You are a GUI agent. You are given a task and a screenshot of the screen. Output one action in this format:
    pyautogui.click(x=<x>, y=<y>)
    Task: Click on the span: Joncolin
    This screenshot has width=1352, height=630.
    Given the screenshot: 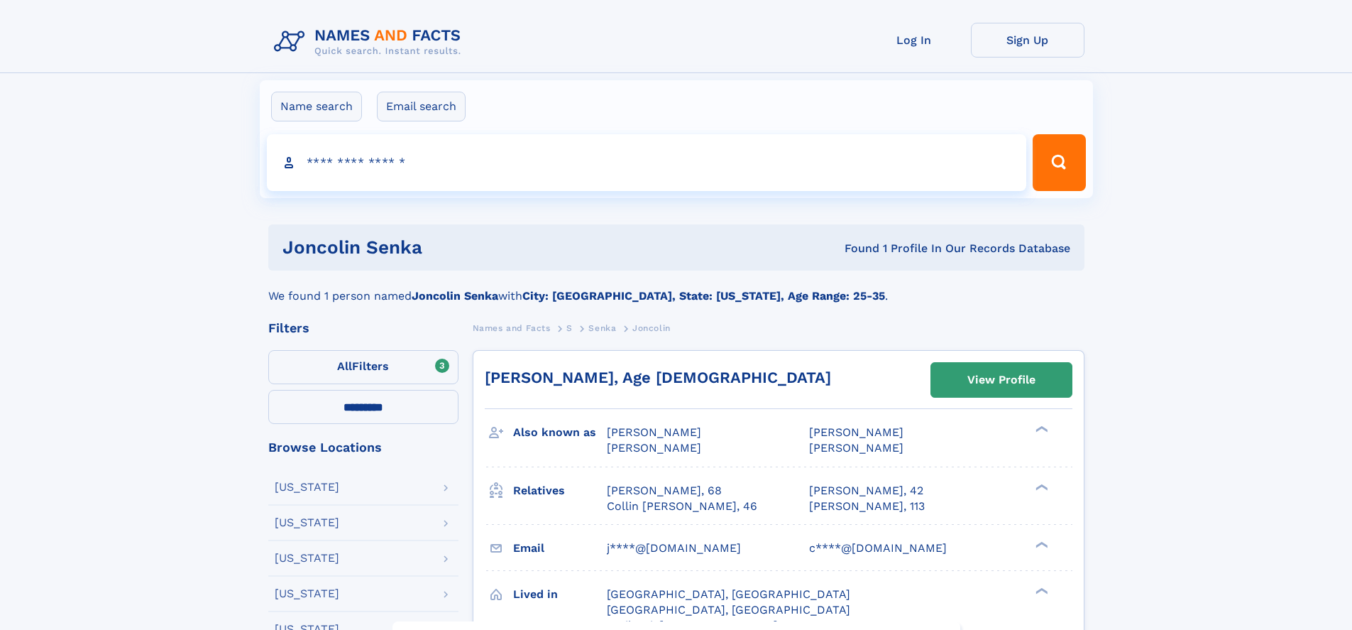 What is the action you would take?
    pyautogui.click(x=652, y=328)
    